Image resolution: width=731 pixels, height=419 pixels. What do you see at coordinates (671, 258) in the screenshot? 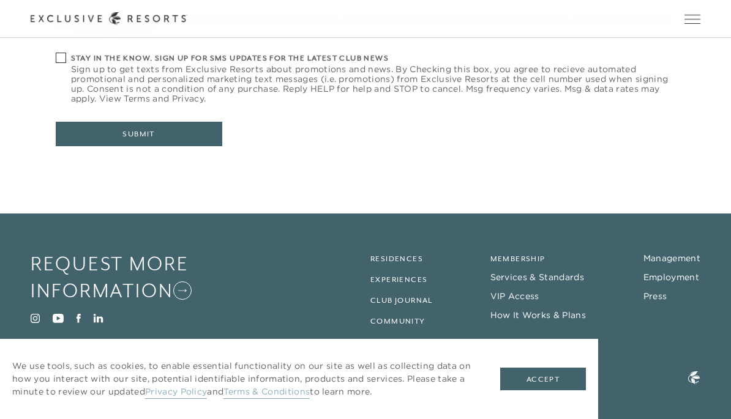
I see `a: Management` at bounding box center [671, 258].